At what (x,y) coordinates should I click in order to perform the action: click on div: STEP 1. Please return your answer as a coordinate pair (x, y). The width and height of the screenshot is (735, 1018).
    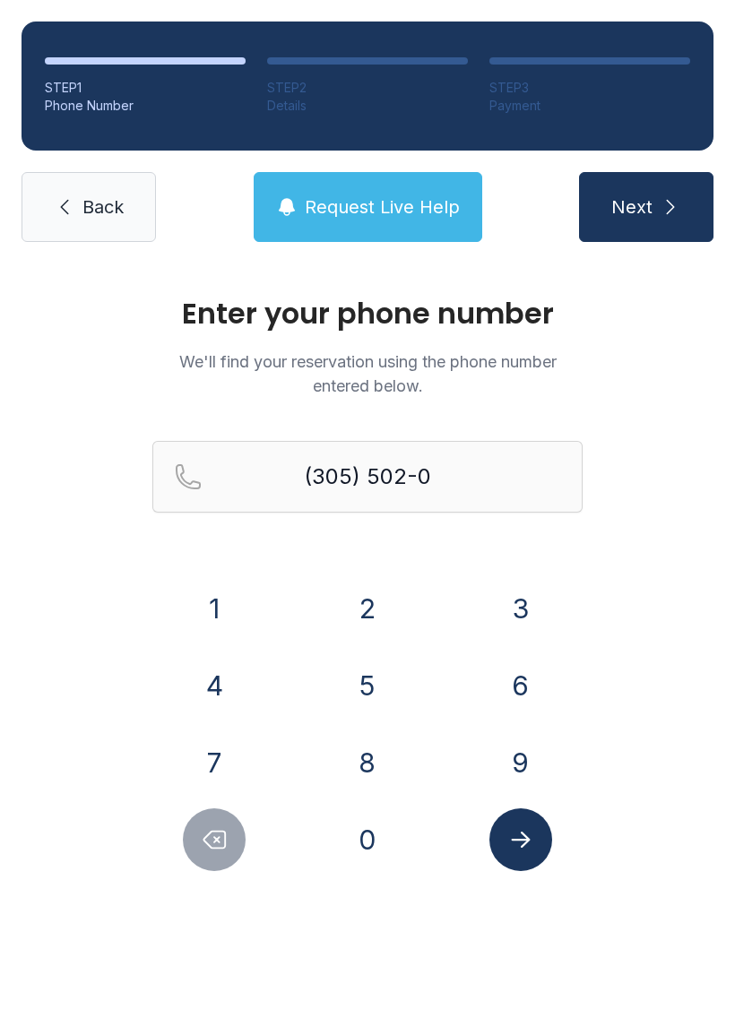
    Looking at the image, I should click on (145, 88).